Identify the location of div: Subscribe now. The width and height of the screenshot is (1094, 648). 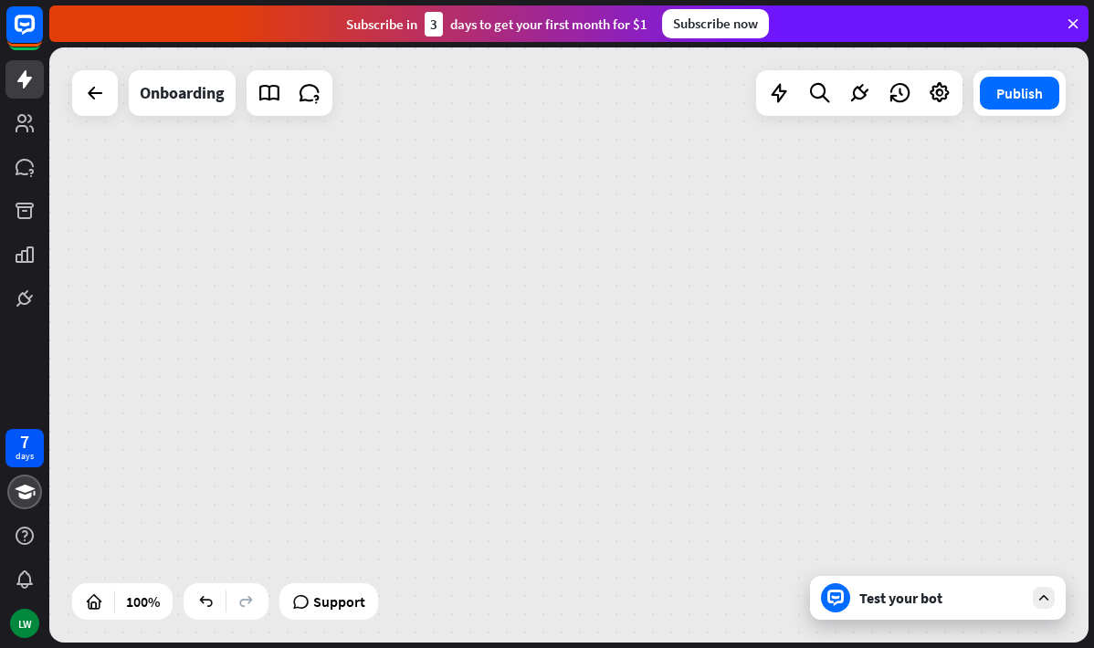
(715, 24).